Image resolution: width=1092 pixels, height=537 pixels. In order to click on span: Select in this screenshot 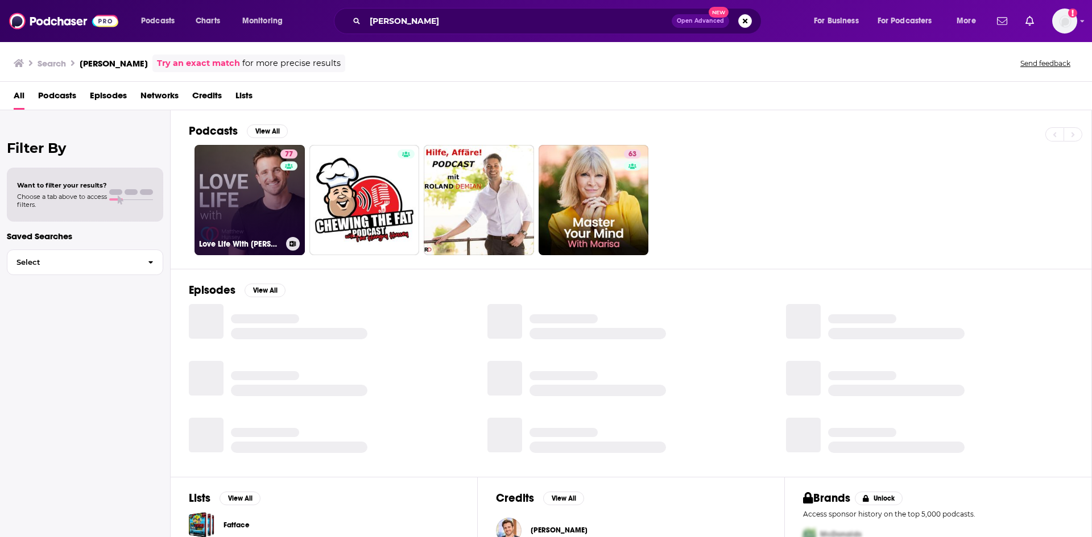, I will do `click(73, 262)`.